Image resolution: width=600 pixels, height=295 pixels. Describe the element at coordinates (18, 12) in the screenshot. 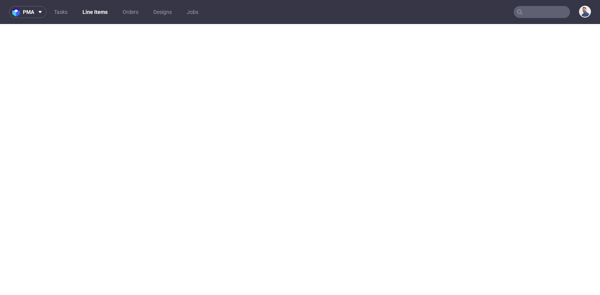

I see `img: logo` at that location.